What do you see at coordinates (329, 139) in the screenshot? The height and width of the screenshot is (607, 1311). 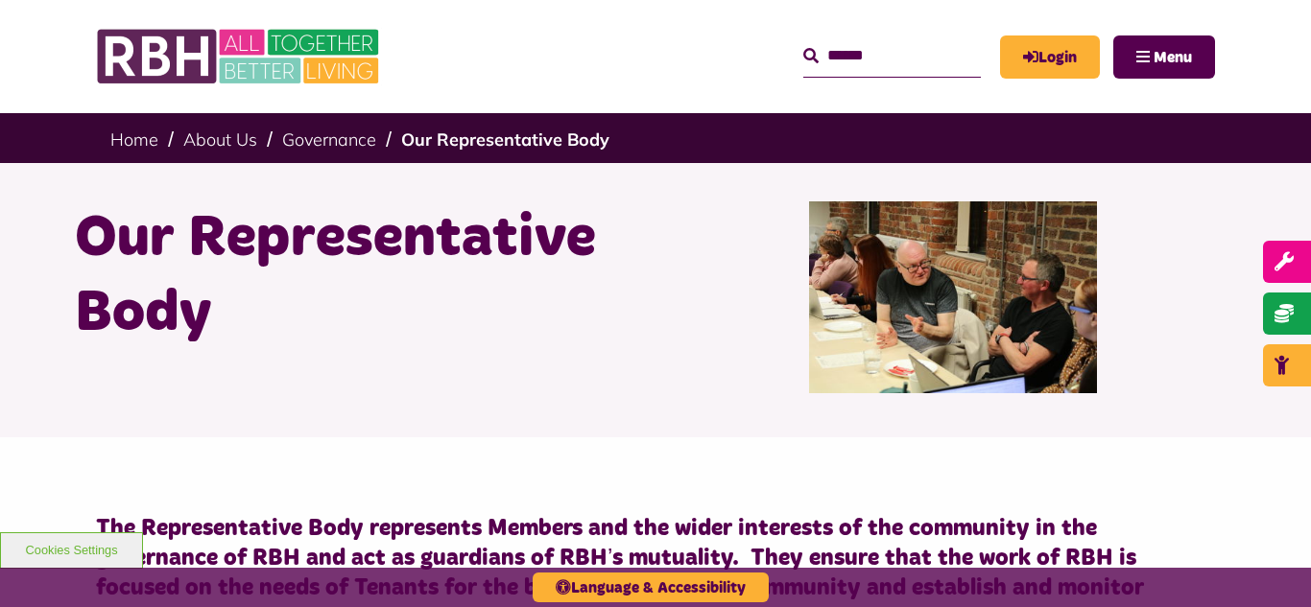 I see `a: Governance` at bounding box center [329, 139].